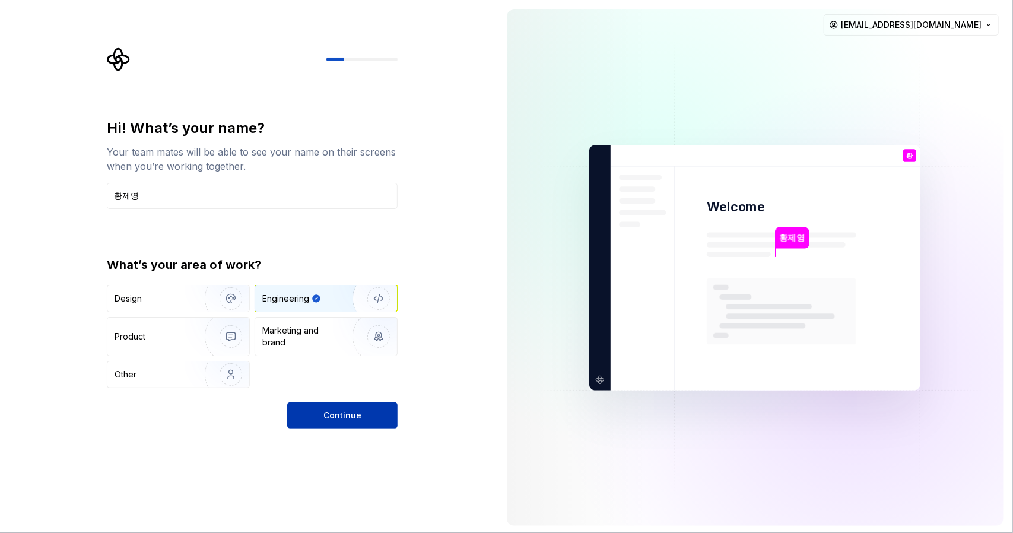 The height and width of the screenshot is (533, 1013). What do you see at coordinates (125, 374) in the screenshot?
I see `div: Other` at bounding box center [125, 374].